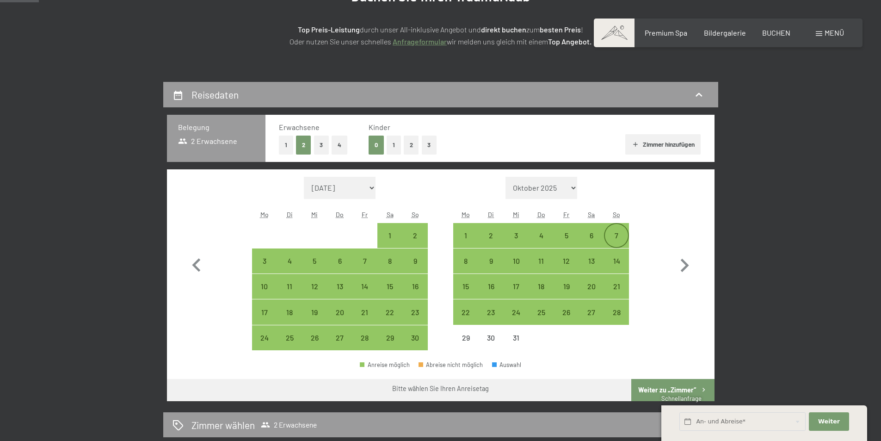  I want to click on span: Premium Spa, so click(666, 32).